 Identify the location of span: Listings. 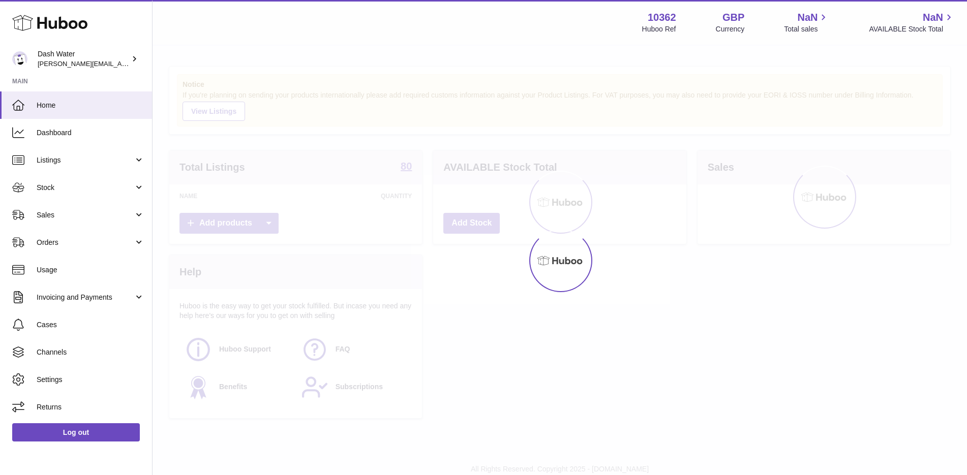
(85, 160).